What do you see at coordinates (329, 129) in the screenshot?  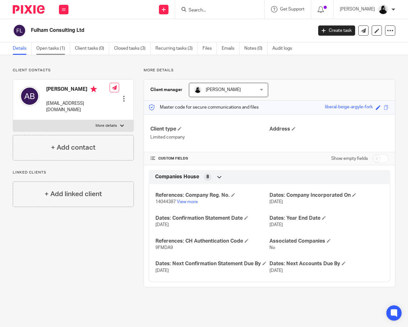 I see `h4: Address` at bounding box center [329, 129].